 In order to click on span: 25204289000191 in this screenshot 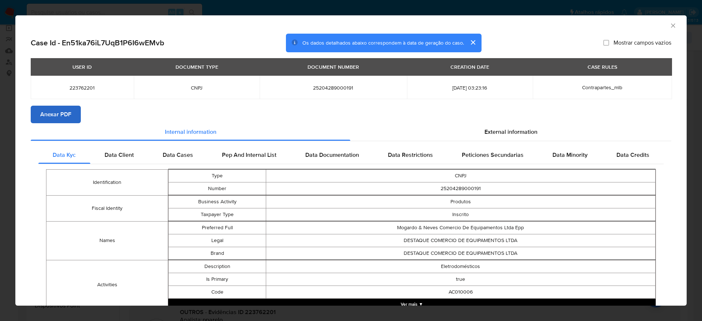, I will do `click(333, 88)`.